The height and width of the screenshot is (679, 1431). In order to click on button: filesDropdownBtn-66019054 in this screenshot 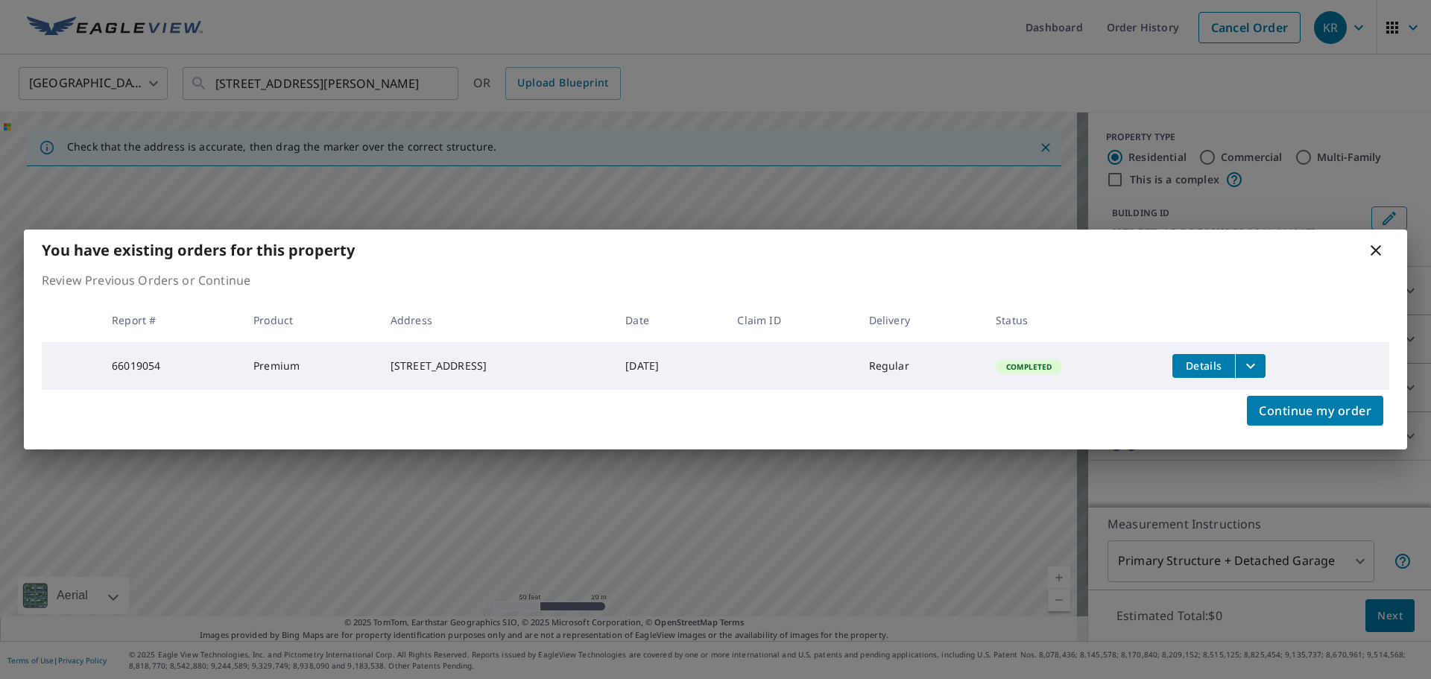, I will do `click(1250, 366)`.